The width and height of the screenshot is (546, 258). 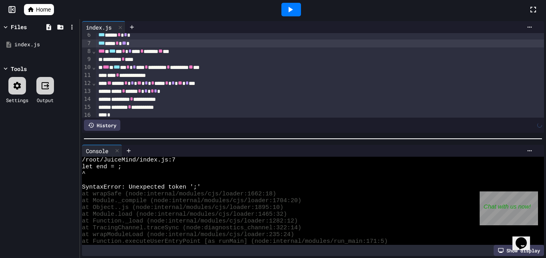 I want to click on span: at Module._compile (node:internal/modules/cjs/loader:1704:20), so click(x=191, y=201).